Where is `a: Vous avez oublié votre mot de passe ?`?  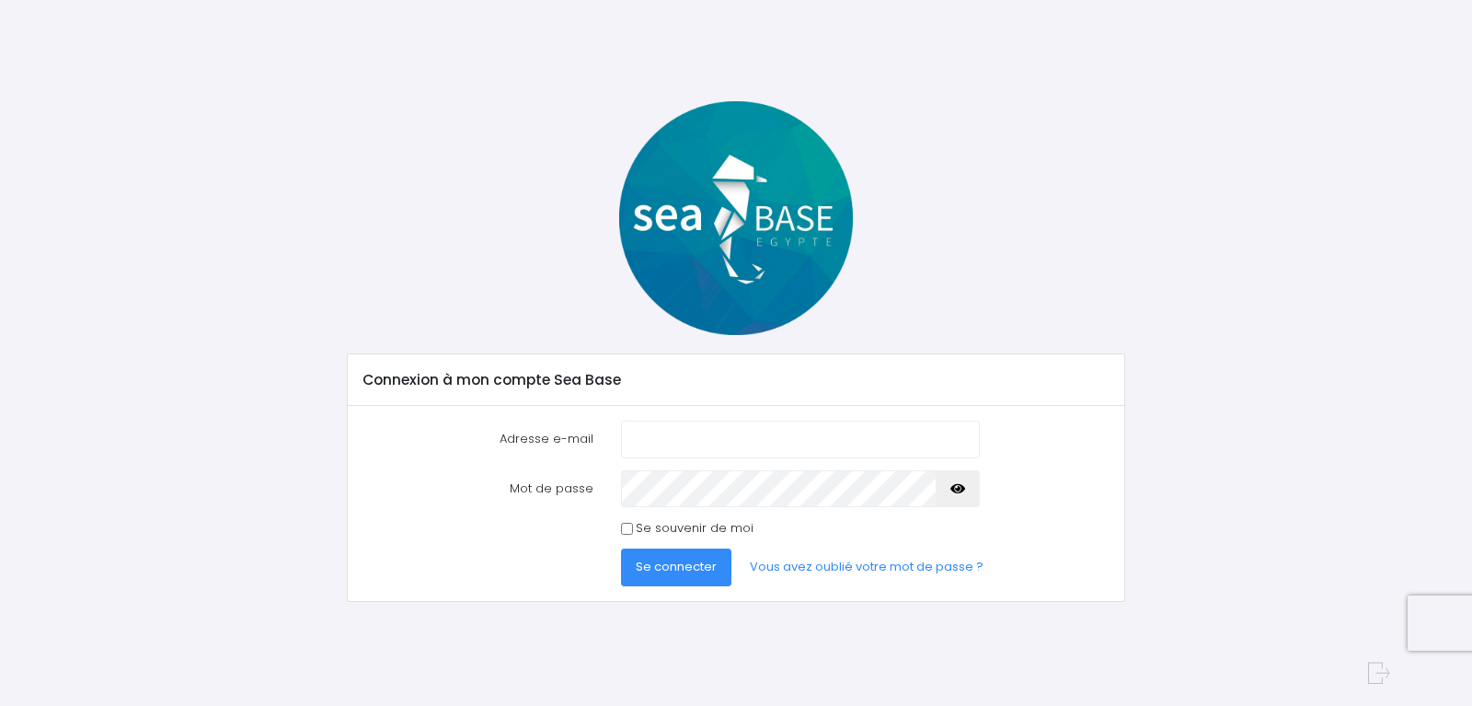 a: Vous avez oublié votre mot de passe ? is located at coordinates (867, 567).